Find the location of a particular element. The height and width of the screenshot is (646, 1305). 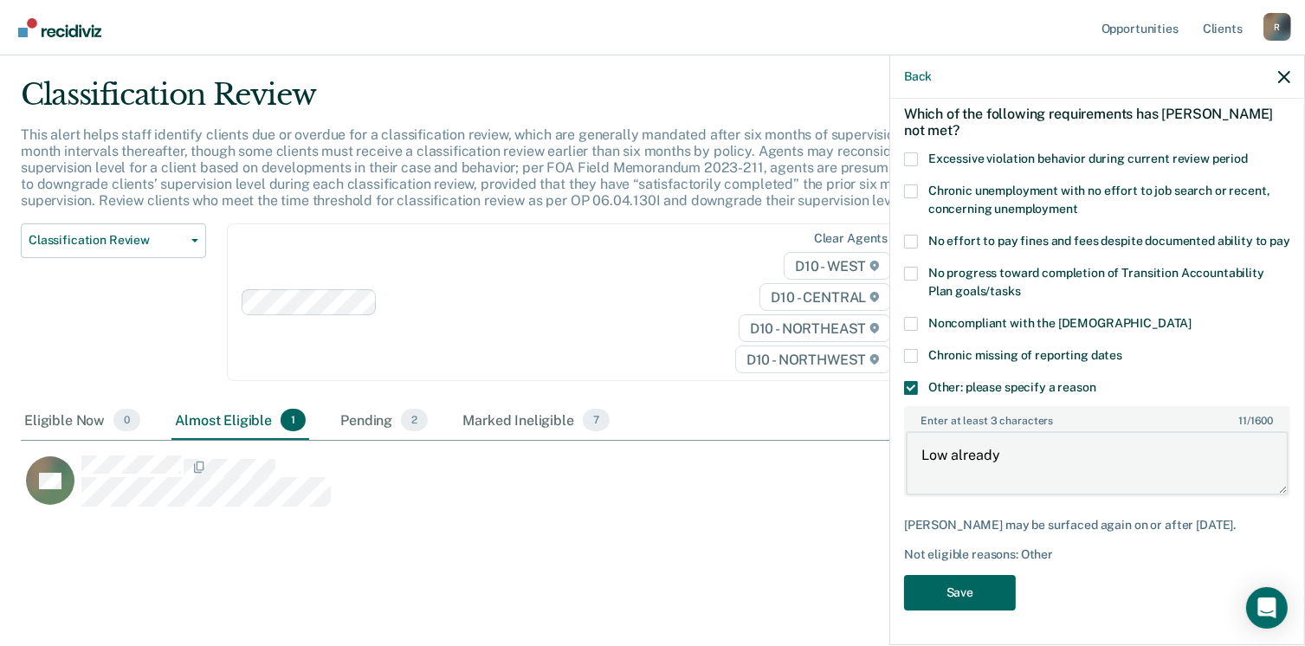

button: Profile dropdown button is located at coordinates (1277, 27).